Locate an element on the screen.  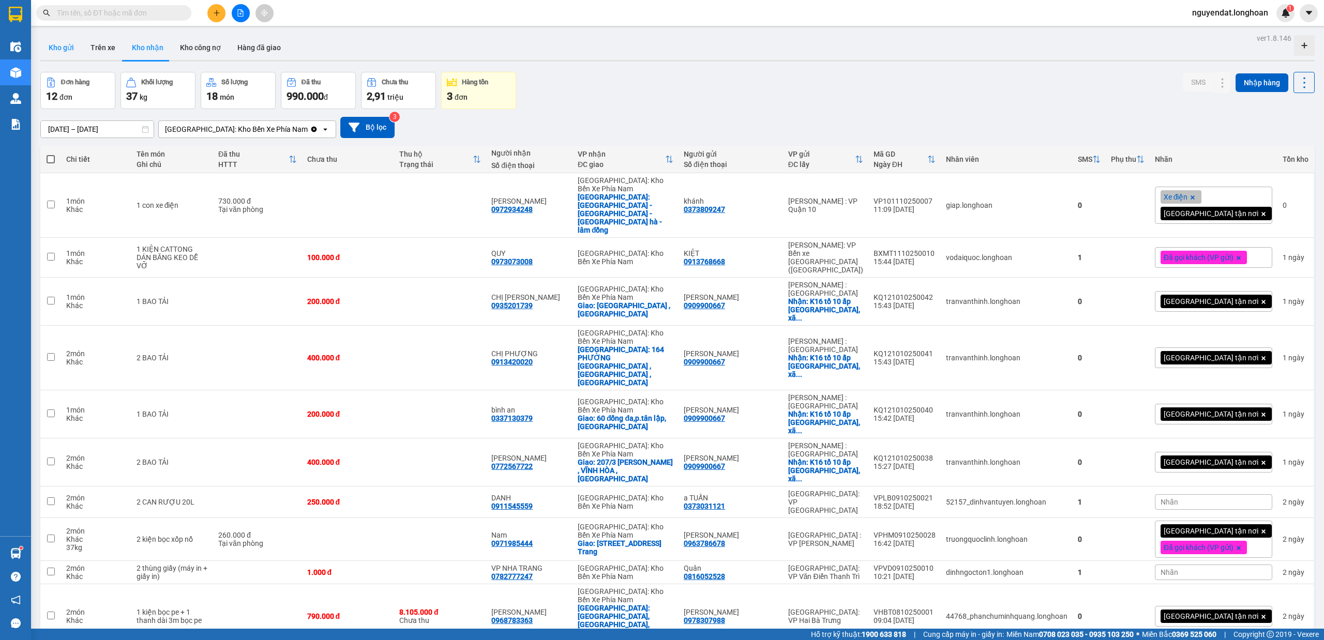
div: 200.000 đ is located at coordinates (348, 414).